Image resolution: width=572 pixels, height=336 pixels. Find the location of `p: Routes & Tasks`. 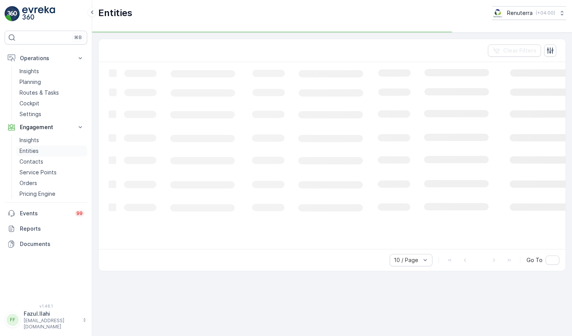

p: Routes & Tasks is located at coordinates (39, 93).